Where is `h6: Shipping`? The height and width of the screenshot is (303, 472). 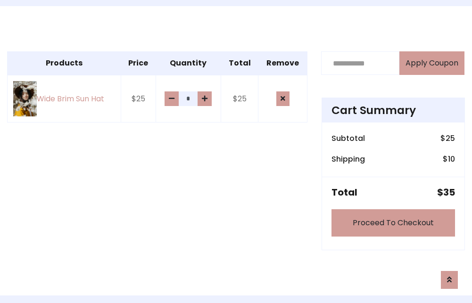
h6: Shipping is located at coordinates (348, 159).